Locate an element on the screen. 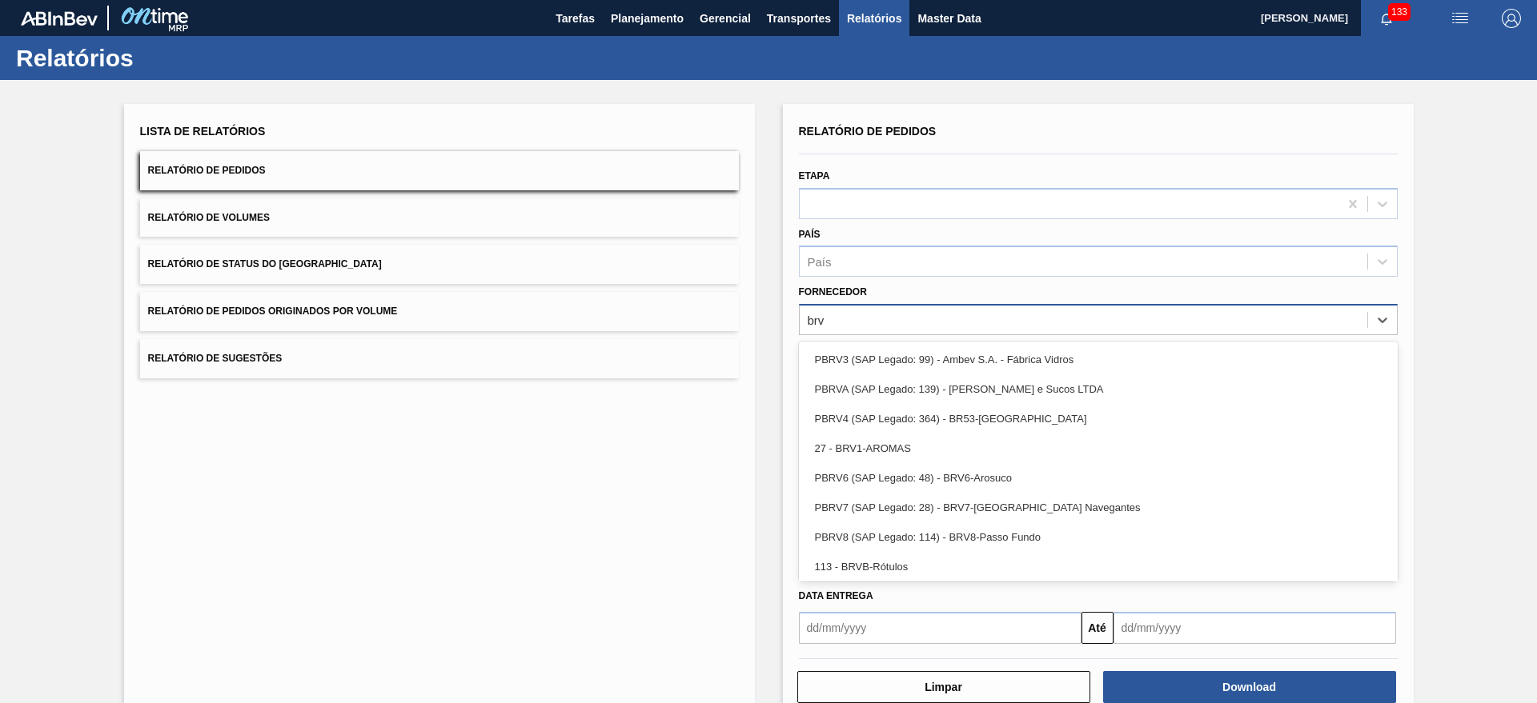 The height and width of the screenshot is (703, 1537). div: PBRV3 (SAP Legado: 99) - Ambev S.A. - Fábrica Vidros is located at coordinates (1098, 359).